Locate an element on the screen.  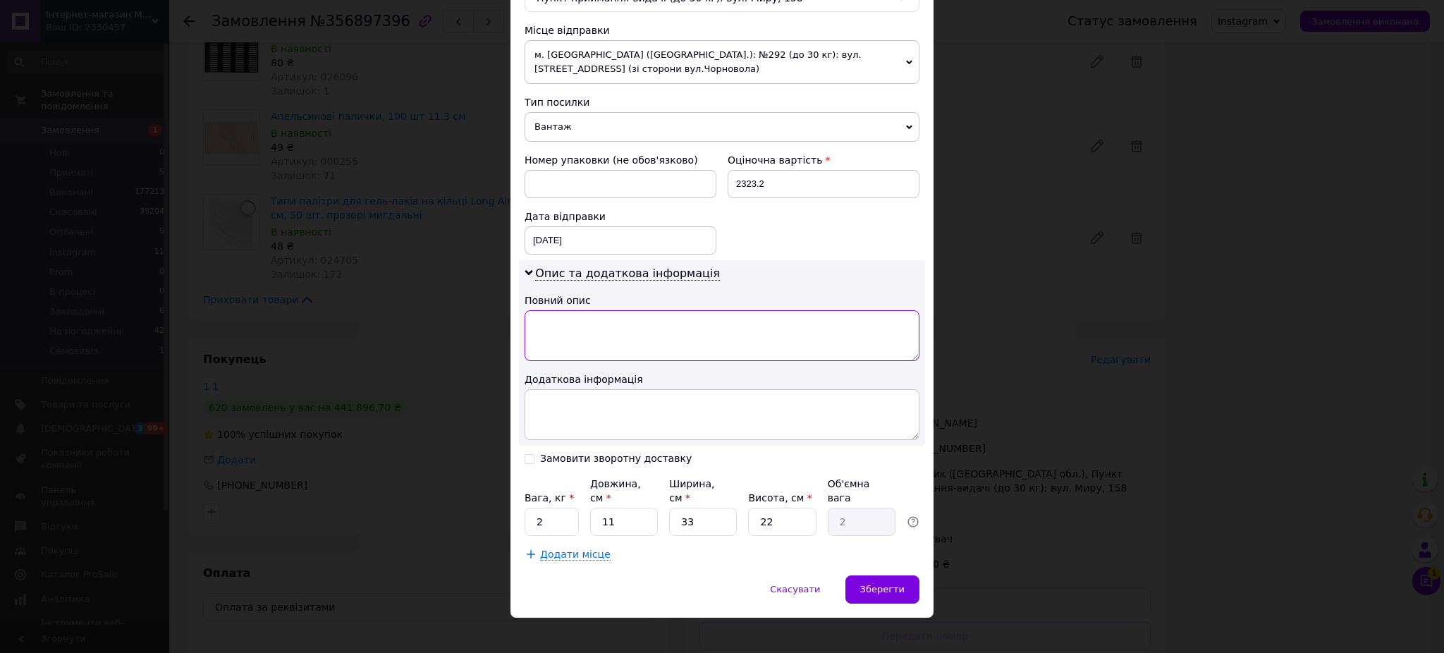
label: Довжина, см is located at coordinates (616, 491).